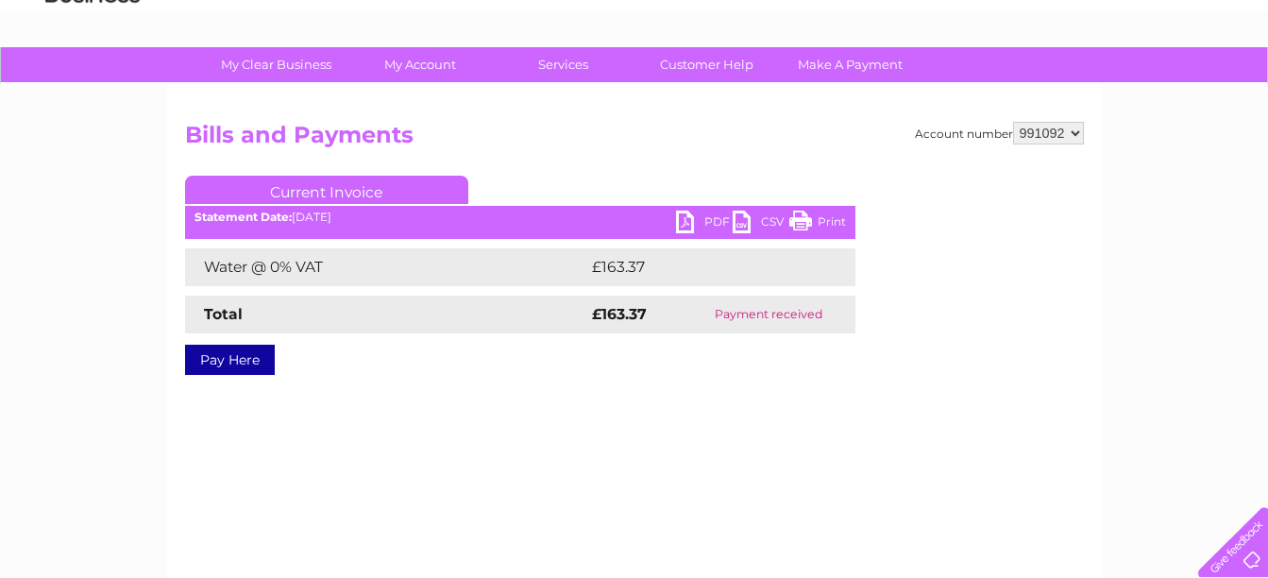  Describe the element at coordinates (761, 224) in the screenshot. I see `a: CSV` at that location.